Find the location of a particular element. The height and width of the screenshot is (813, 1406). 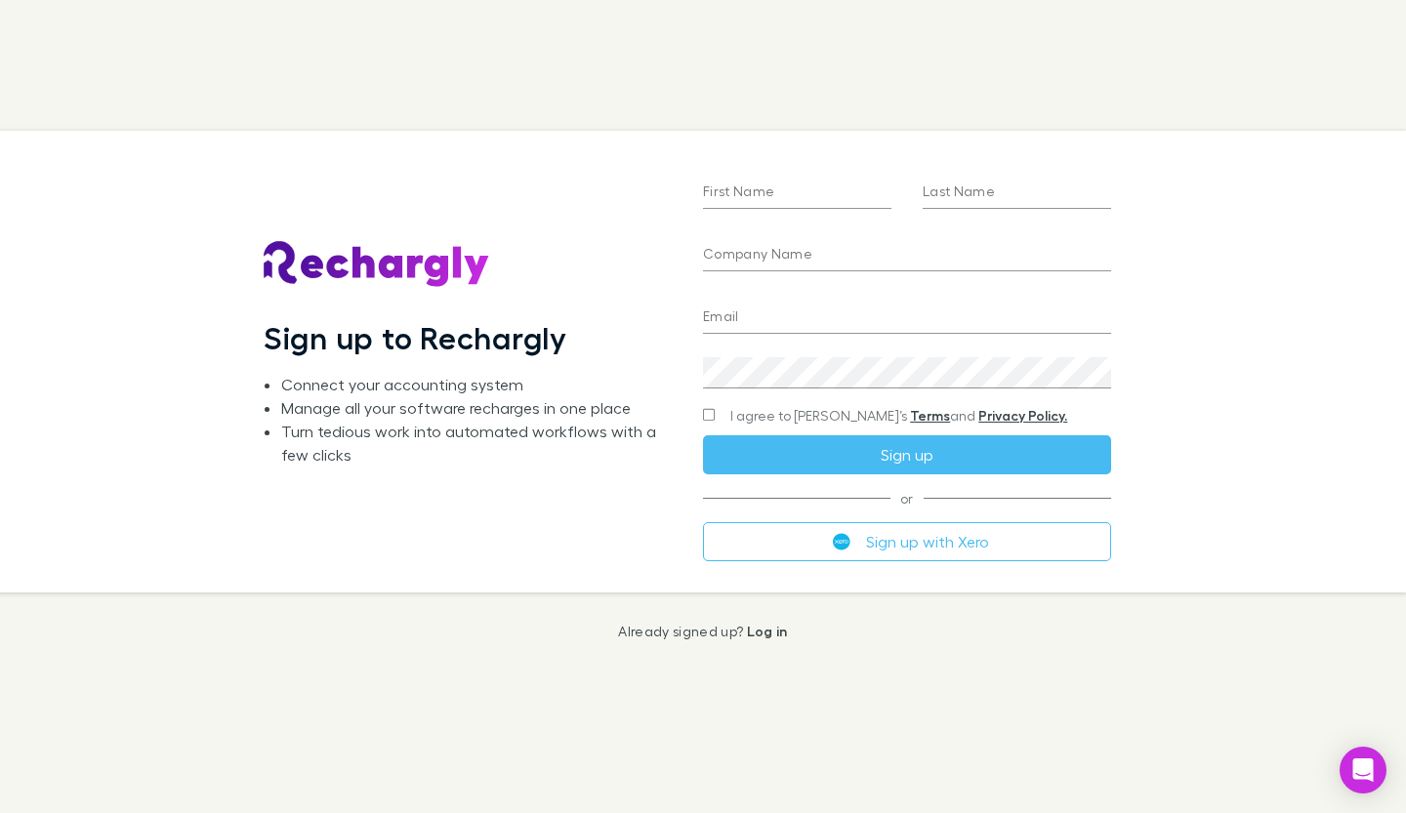

li: Manage all your software recharges in one place is located at coordinates (476, 408).